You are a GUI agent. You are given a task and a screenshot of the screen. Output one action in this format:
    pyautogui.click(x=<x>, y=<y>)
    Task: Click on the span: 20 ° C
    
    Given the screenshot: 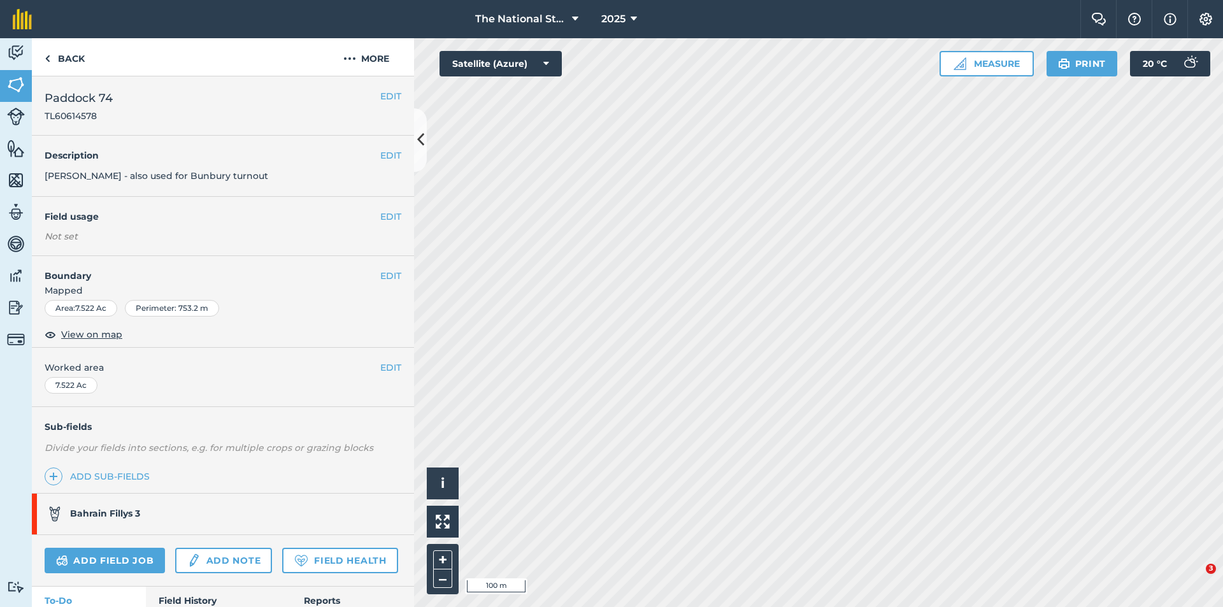 What is the action you would take?
    pyautogui.click(x=1155, y=64)
    